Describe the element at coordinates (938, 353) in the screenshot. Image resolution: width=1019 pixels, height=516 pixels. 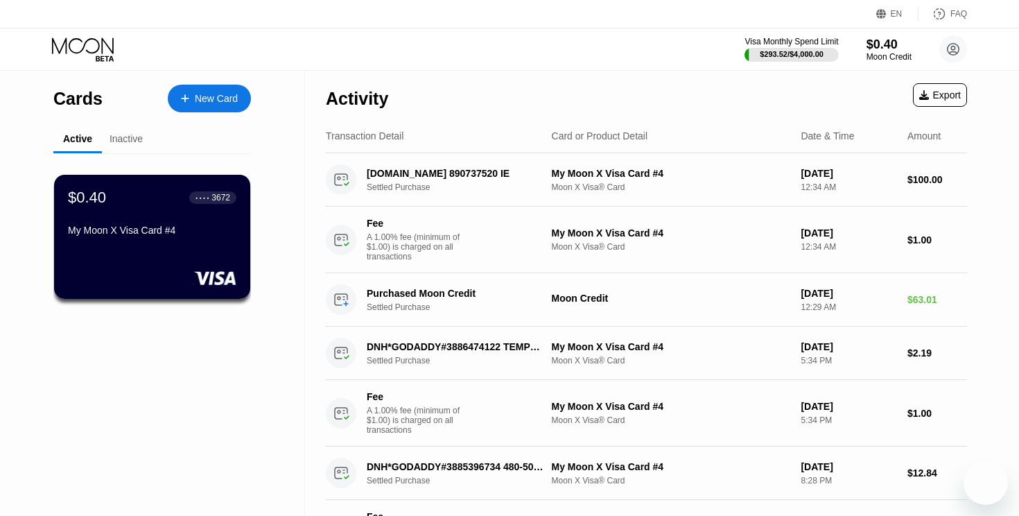
I see `div: $2.19` at that location.